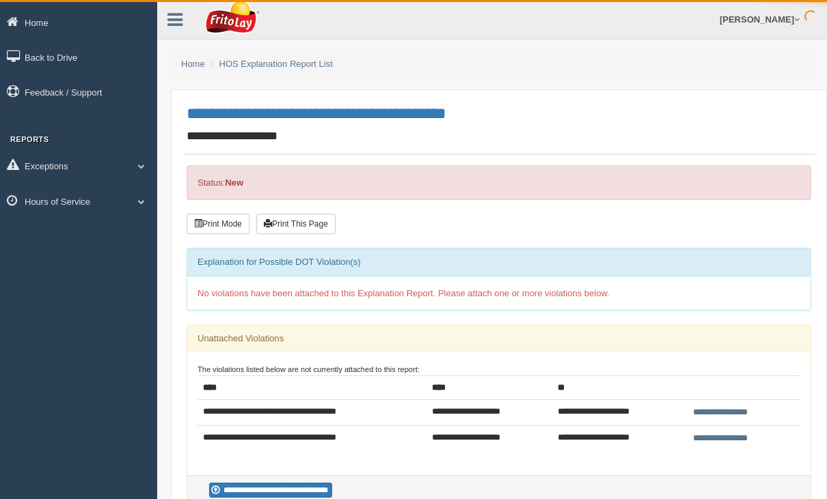 This screenshot has width=827, height=499. Describe the element at coordinates (276, 64) in the screenshot. I see `a: HOS Explanation Report List` at that location.